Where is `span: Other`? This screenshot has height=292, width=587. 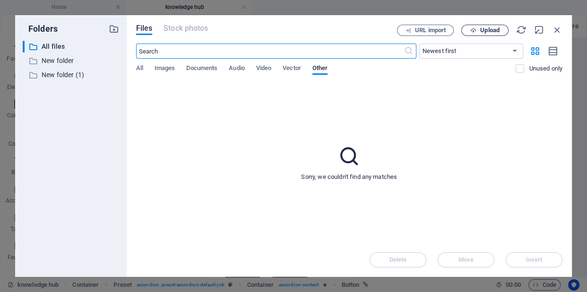
span: Other is located at coordinates (320, 69).